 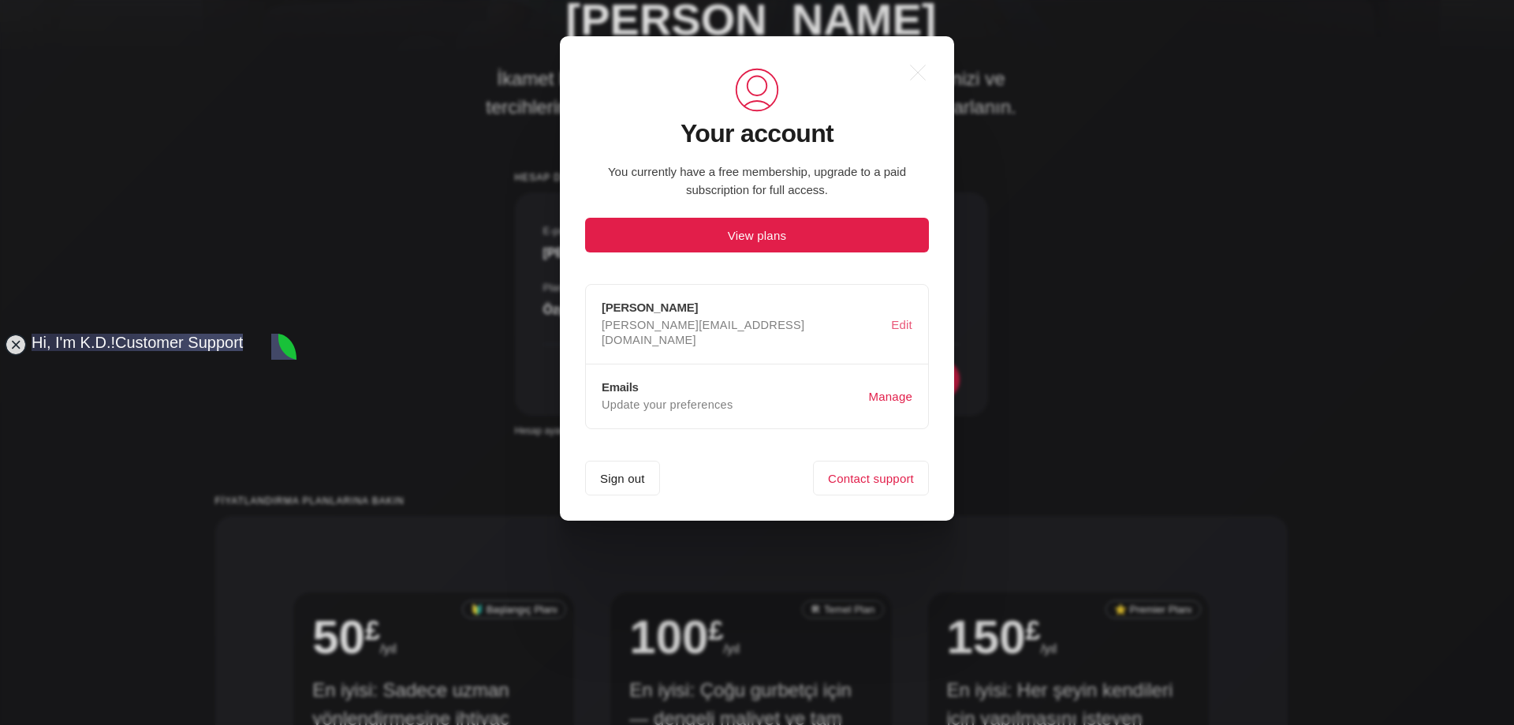 I want to click on button: Manage, so click(x=890, y=397).